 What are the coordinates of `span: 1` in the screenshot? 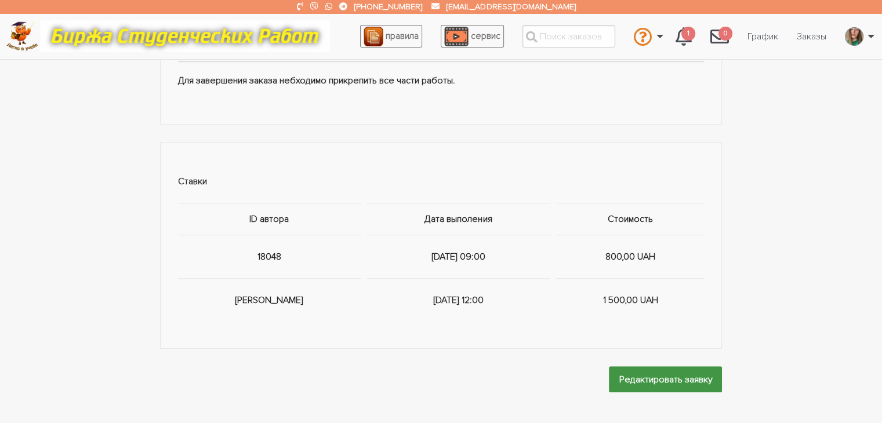 It's located at (688, 34).